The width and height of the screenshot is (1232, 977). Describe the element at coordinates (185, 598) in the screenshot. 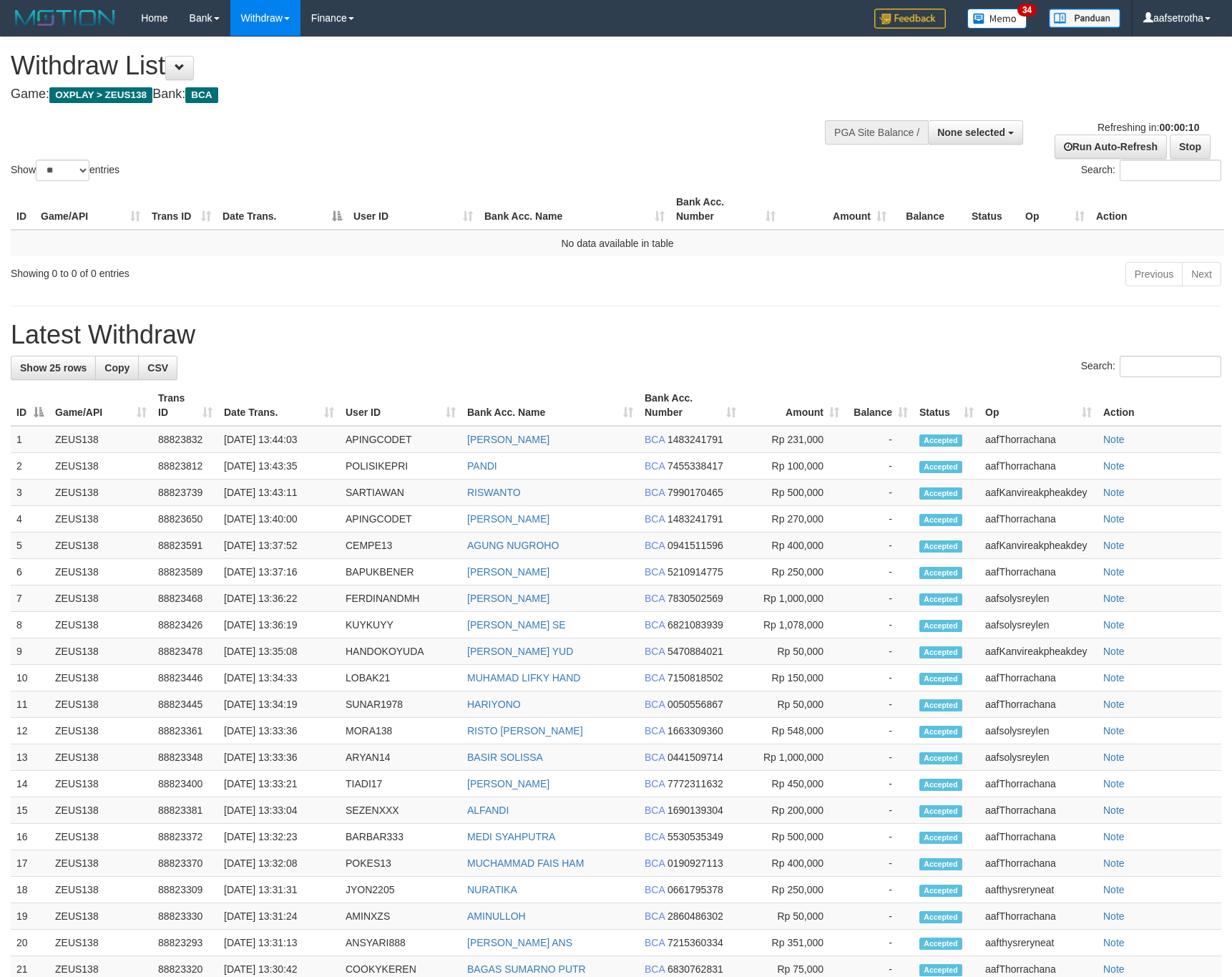

I see `td: 88823468` at that location.